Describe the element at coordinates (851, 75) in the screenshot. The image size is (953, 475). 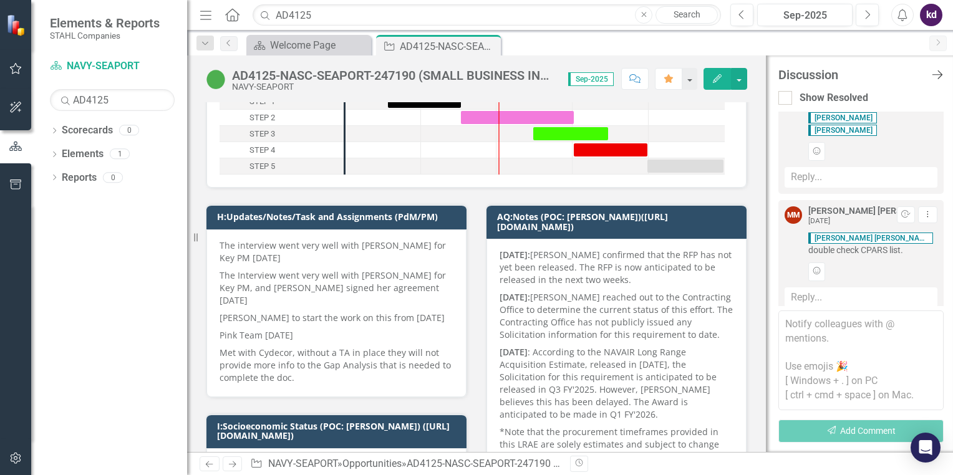
I see `div: Discussion` at that location.